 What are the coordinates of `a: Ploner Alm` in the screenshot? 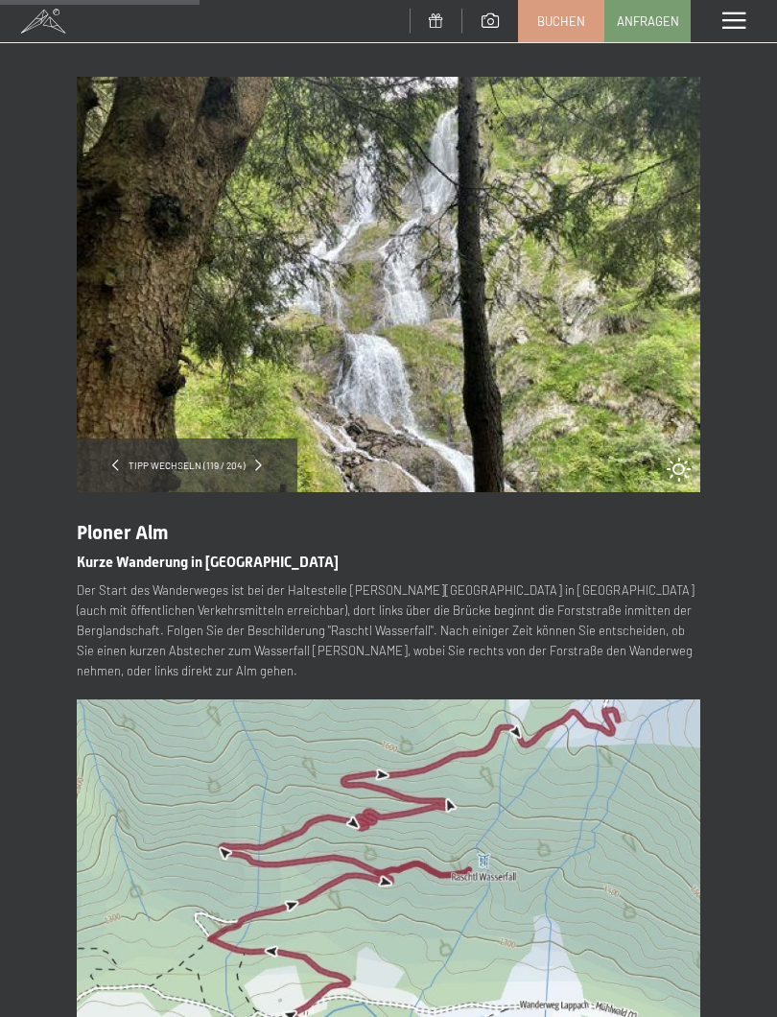 It's located at (389, 284).